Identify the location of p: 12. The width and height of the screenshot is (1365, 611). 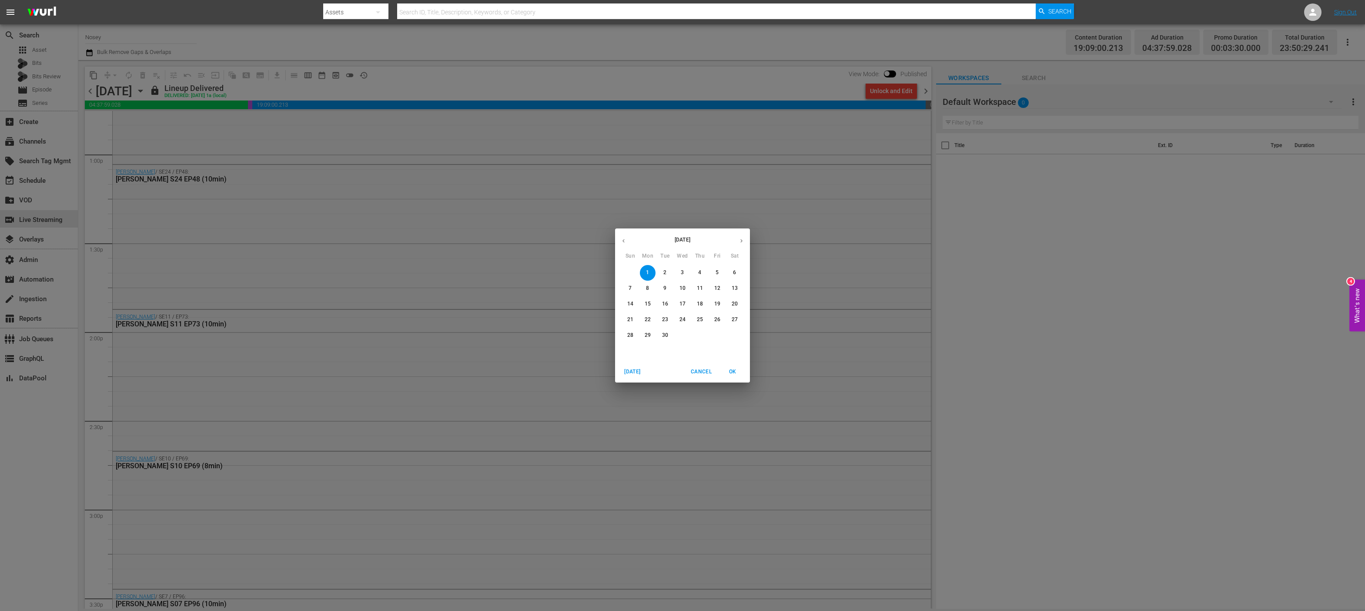
(717, 288).